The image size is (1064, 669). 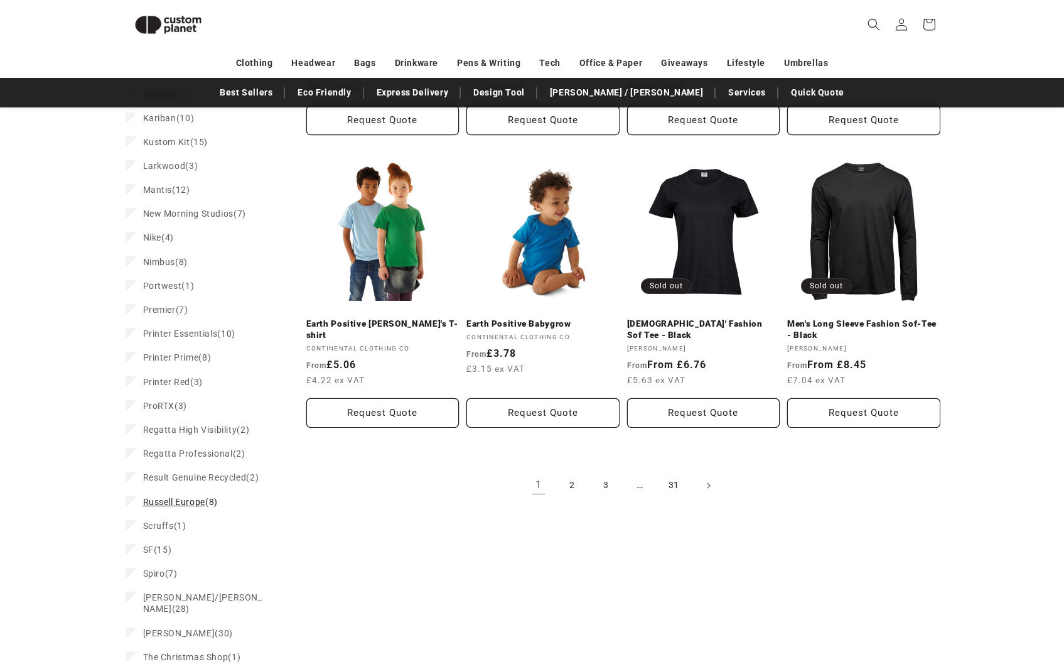 What do you see at coordinates (190, 429) in the screenshot?
I see `span: Regatta High Visibility` at bounding box center [190, 429].